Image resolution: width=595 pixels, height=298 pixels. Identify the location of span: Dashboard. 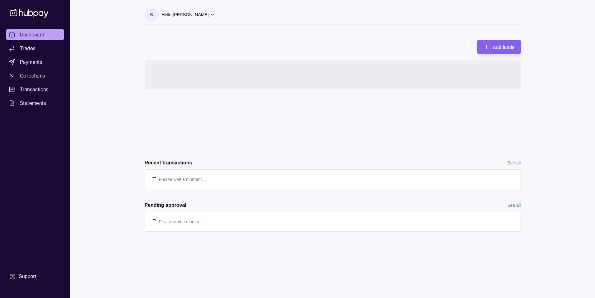
(32, 35).